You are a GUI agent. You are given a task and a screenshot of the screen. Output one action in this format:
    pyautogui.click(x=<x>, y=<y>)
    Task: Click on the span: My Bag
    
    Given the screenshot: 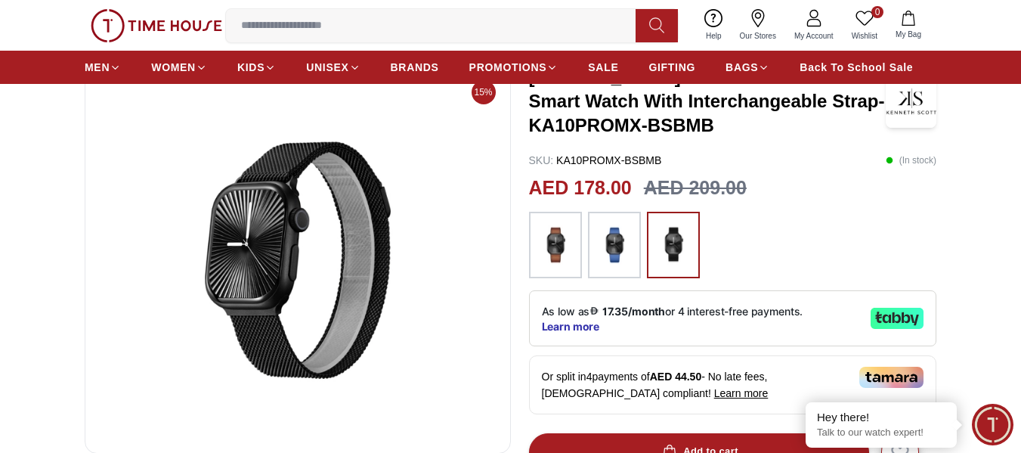 What is the action you would take?
    pyautogui.click(x=908, y=34)
    